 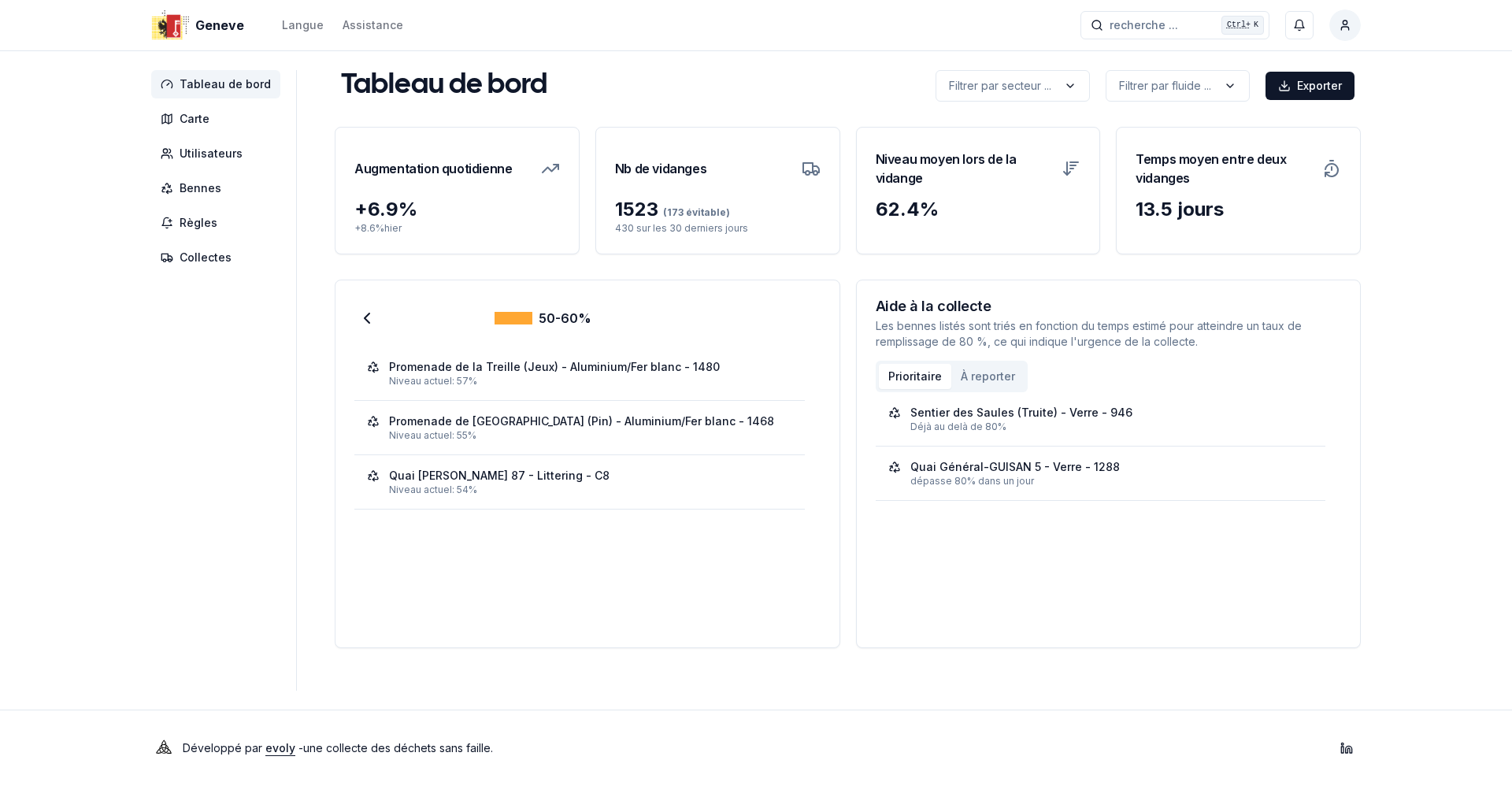 What do you see at coordinates (280, 747) in the screenshot?
I see `a: evoly` at bounding box center [280, 747].